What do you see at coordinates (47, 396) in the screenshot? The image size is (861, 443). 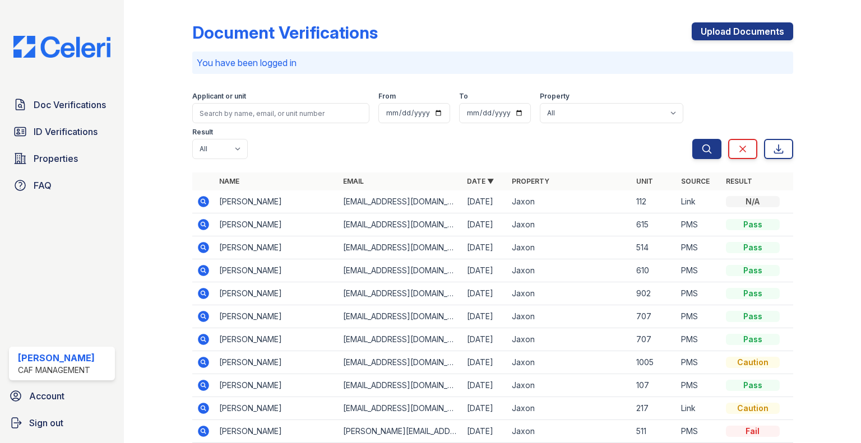 I see `span: Account` at bounding box center [47, 396].